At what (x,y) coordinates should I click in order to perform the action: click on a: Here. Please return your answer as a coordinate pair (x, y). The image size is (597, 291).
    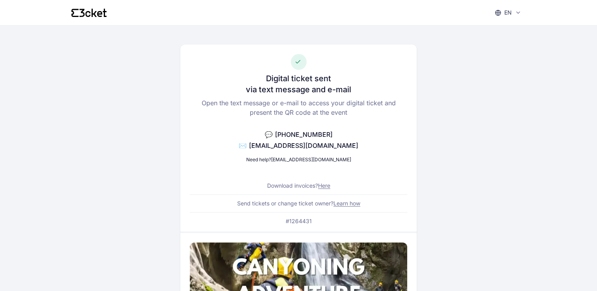
    Looking at the image, I should click on (324, 186).